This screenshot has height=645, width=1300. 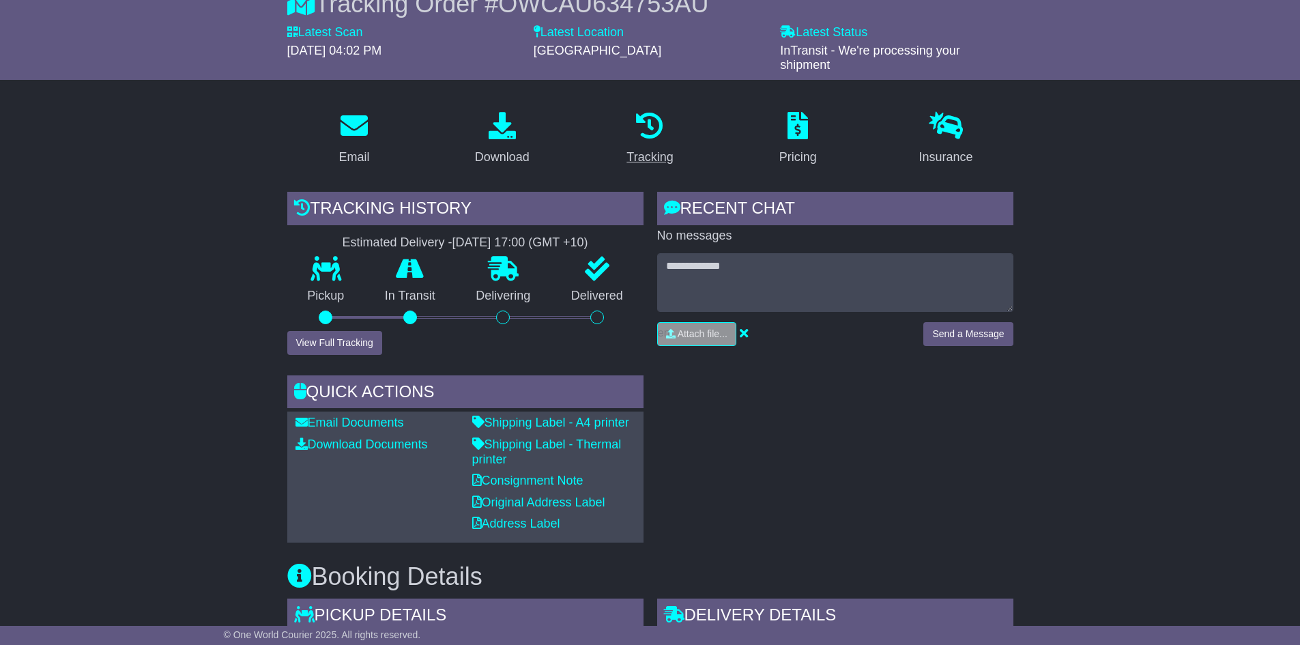 What do you see at coordinates (870, 58) in the screenshot?
I see `span: InTransit - We're processing your shipment` at bounding box center [870, 58].